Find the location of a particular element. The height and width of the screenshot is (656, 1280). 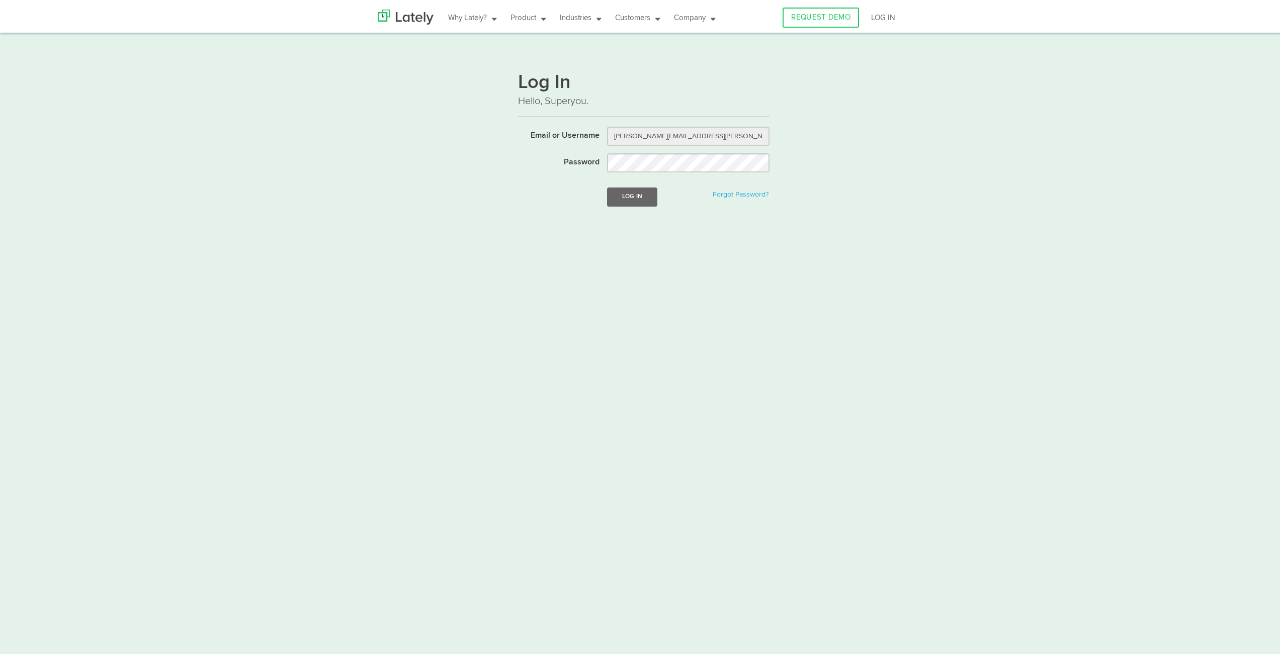

button: Log In is located at coordinates (632, 195).